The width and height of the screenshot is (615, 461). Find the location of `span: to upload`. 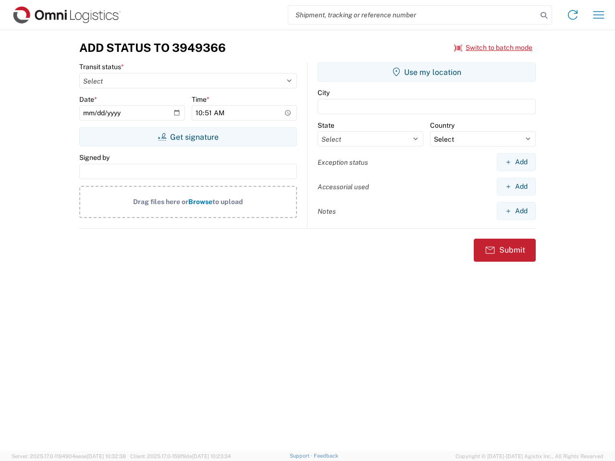

span: to upload is located at coordinates (228, 202).